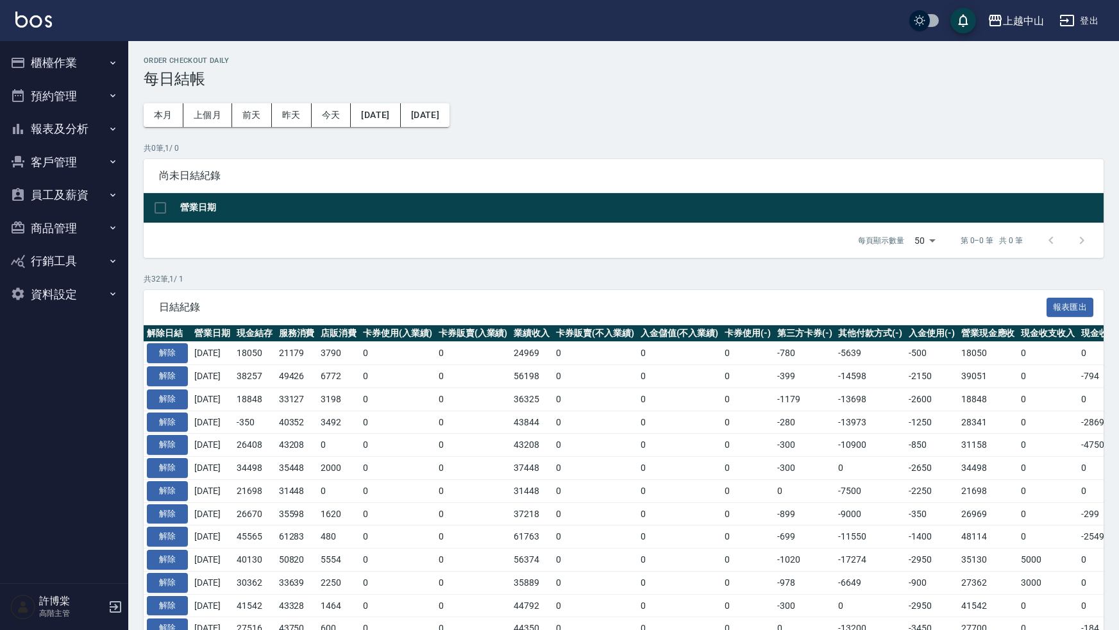 Image resolution: width=1119 pixels, height=630 pixels. What do you see at coordinates (531, 513) in the screenshot?
I see `td: 37218` at bounding box center [531, 513].